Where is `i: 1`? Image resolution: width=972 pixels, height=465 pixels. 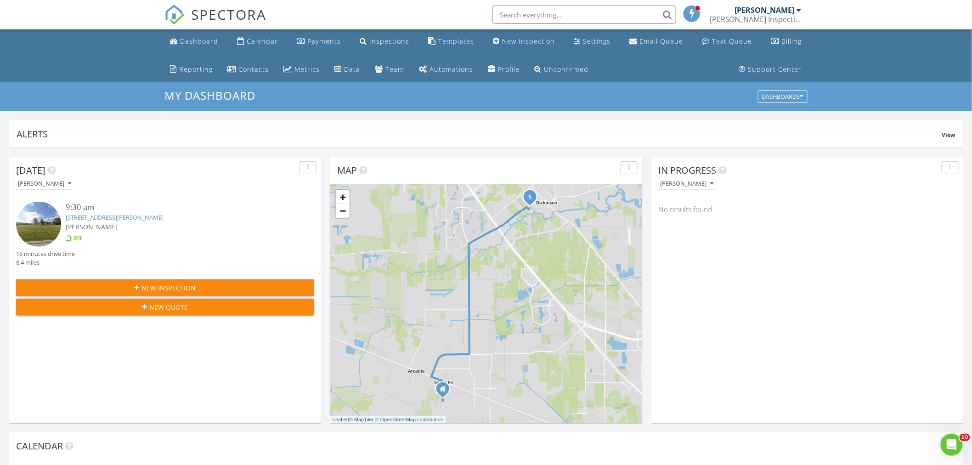
i: 1 is located at coordinates (530, 198).